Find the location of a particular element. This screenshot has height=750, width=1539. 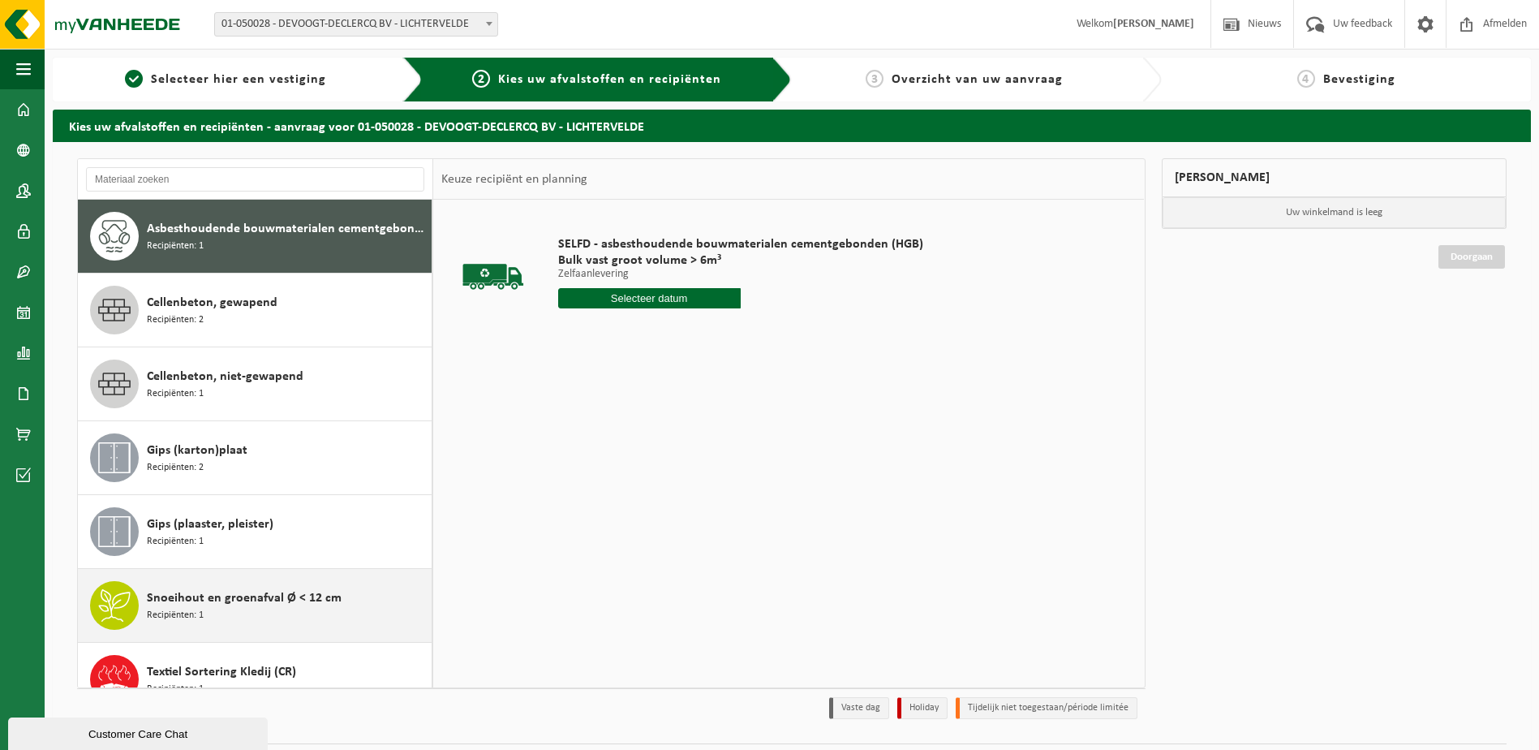

button: Gips (karton)plaat Recipiënten: 2 is located at coordinates (255, 458).